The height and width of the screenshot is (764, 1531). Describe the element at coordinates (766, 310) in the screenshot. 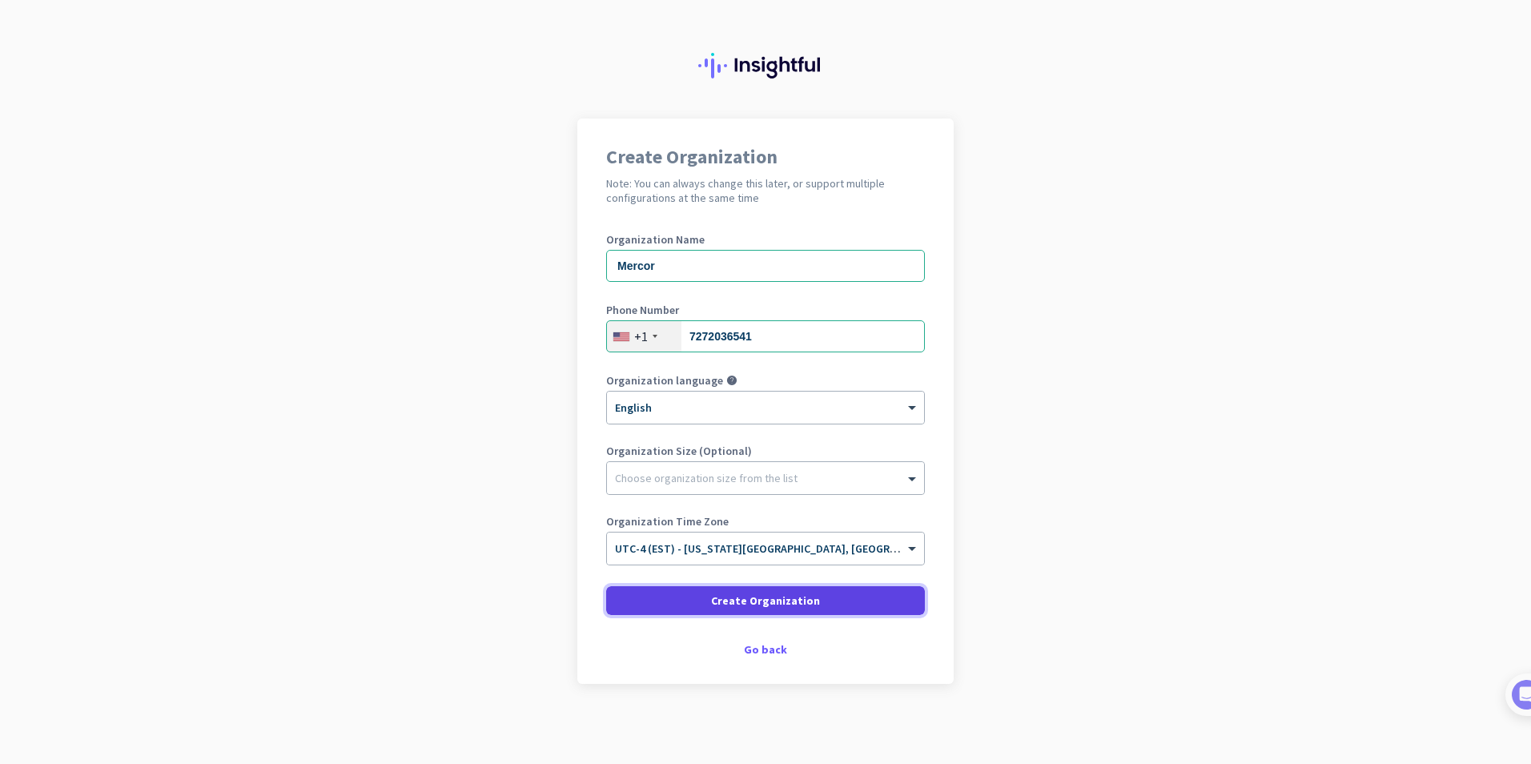

I see `label: Phone Number` at that location.